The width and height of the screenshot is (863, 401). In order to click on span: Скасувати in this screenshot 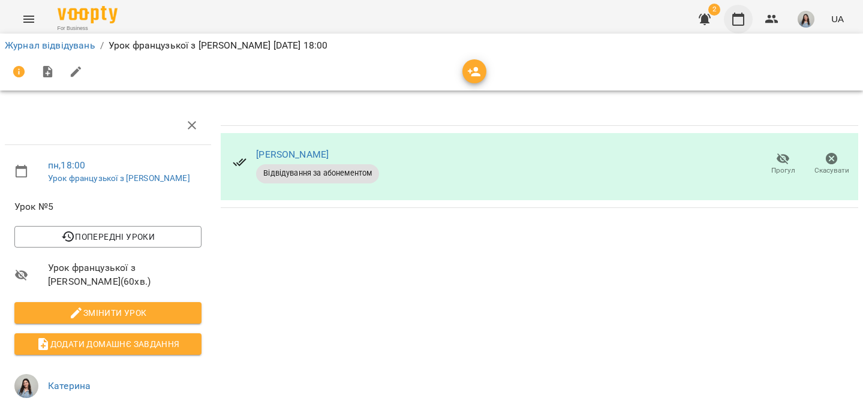, I will do `click(832, 170)`.